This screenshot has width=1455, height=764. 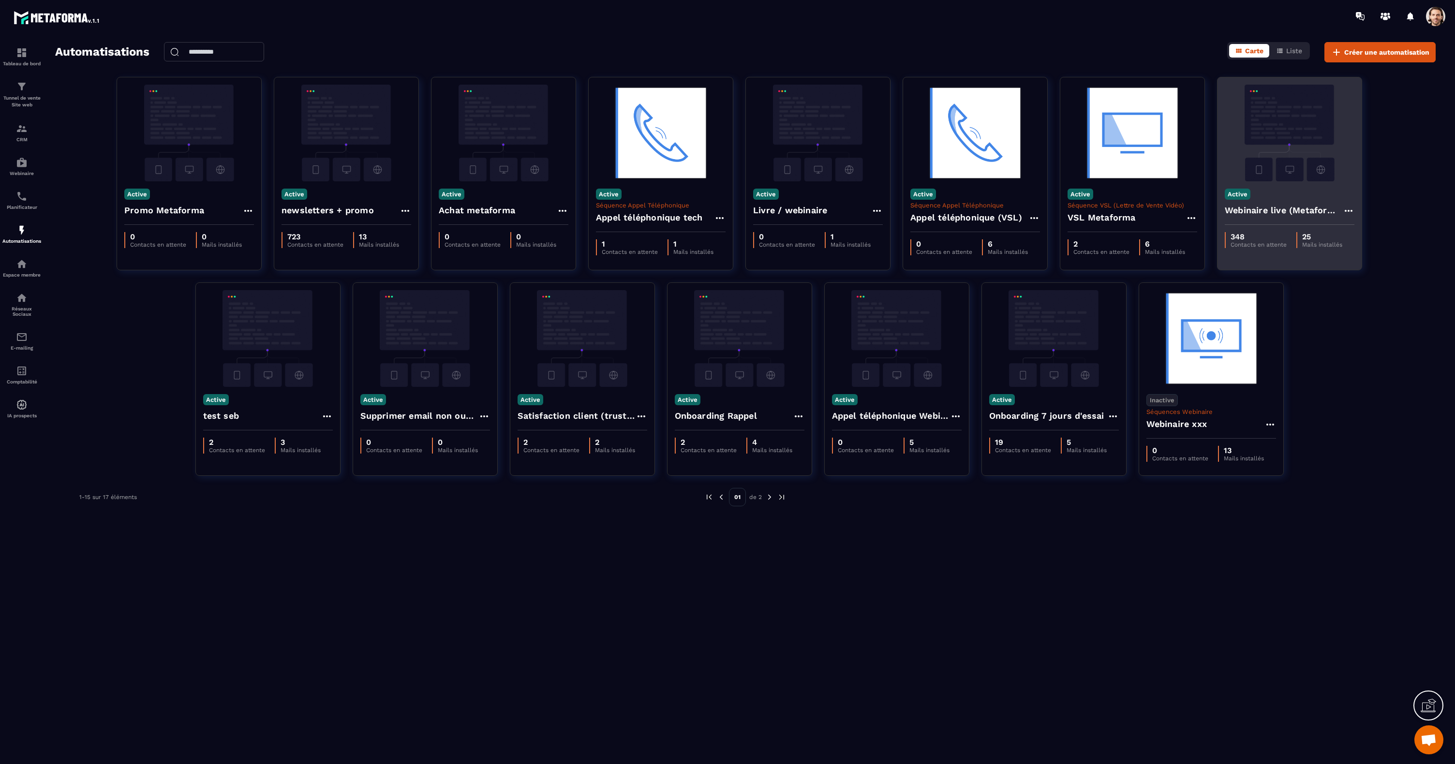 I want to click on a: automationsautomationsEspace membre, so click(x=22, y=268).